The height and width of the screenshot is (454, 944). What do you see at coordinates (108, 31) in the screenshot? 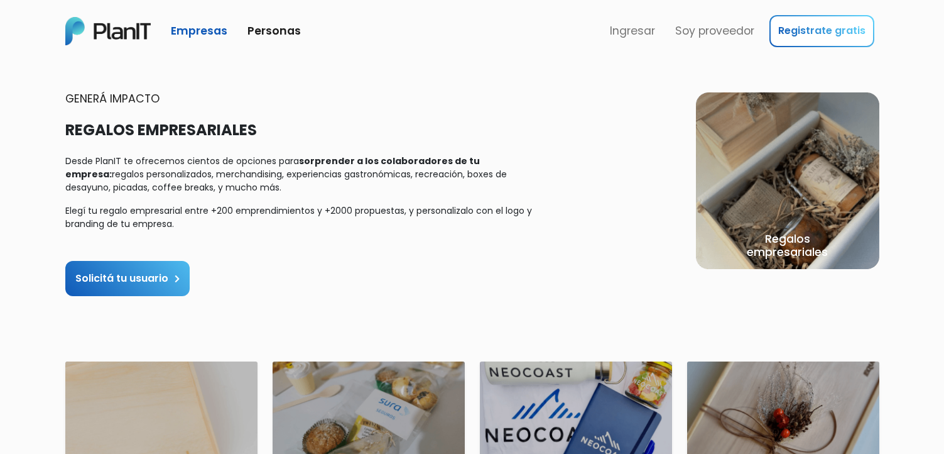
I see `img: logo-black` at bounding box center [108, 31].